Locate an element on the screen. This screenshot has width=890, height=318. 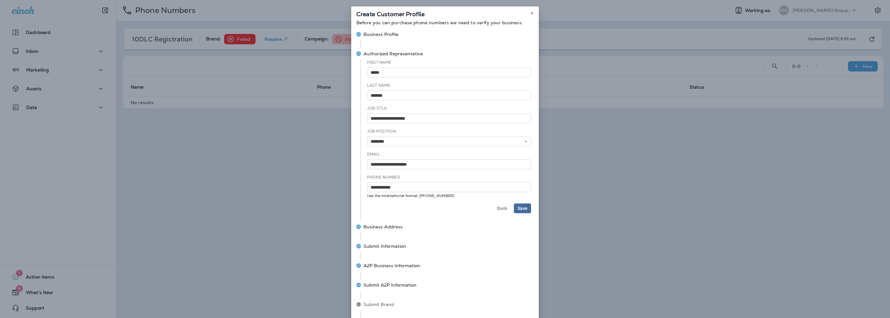
button: Save is located at coordinates (522, 208).